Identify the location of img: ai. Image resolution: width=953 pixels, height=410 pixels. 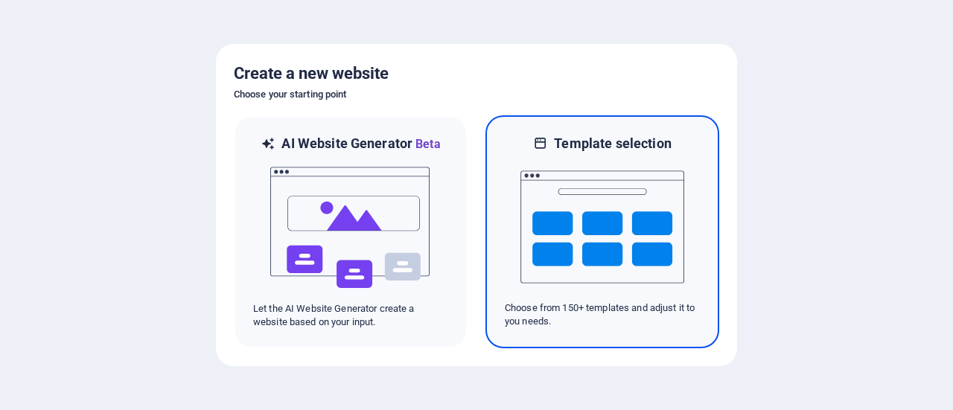
(351, 228).